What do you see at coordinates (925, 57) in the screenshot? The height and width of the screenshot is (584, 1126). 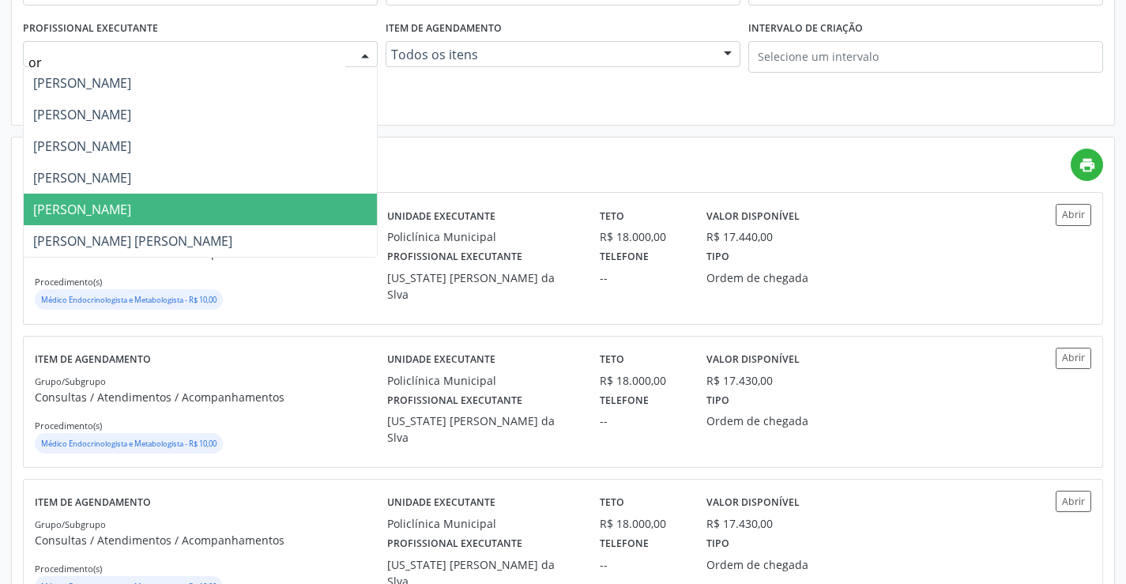 I see `input: Selecione um intervalo` at bounding box center [925, 57].